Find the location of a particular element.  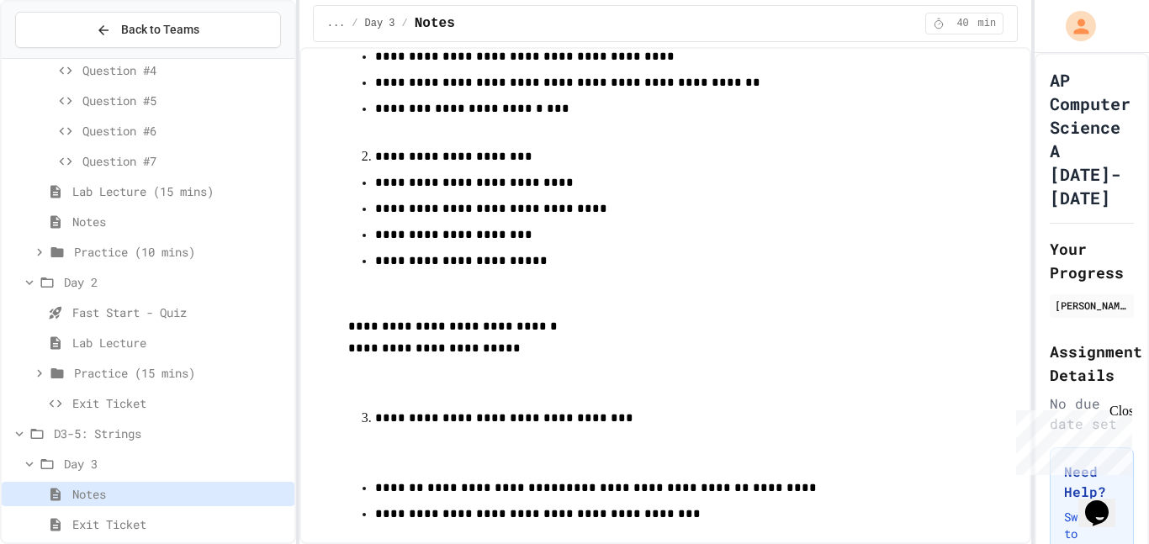

span: Fast Start - Quiz is located at coordinates (180, 312).